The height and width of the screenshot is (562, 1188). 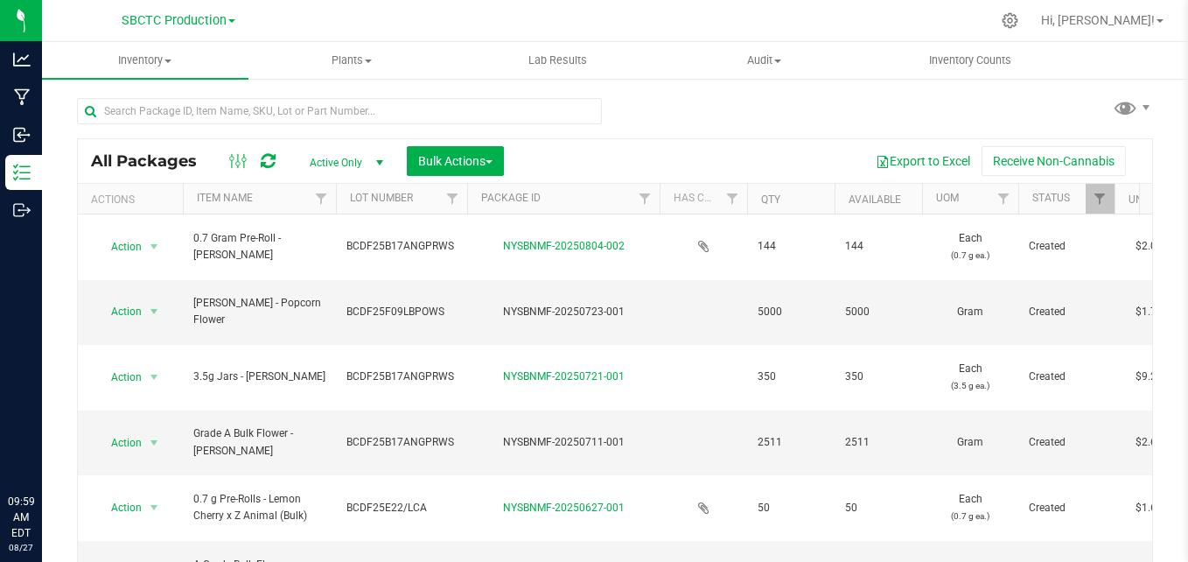 What do you see at coordinates (22, 135) in the screenshot?
I see `inline-svg: Inbound` at bounding box center [22, 135].